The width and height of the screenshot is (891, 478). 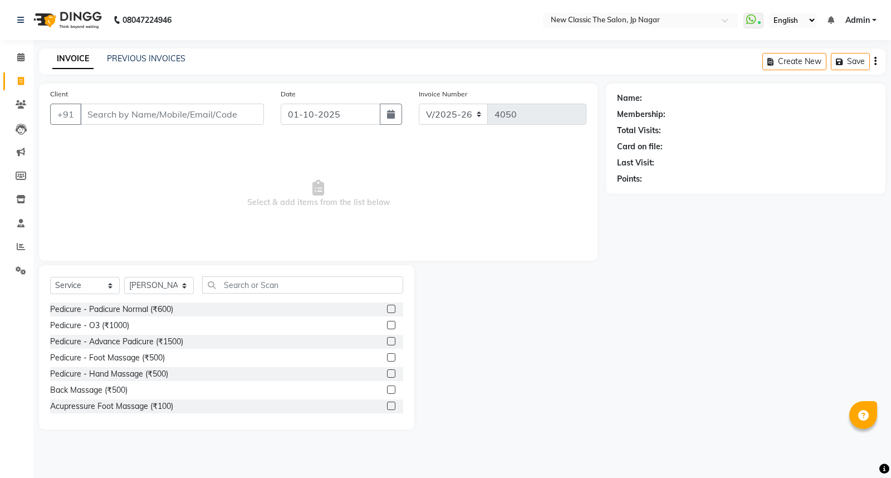 What do you see at coordinates (111, 406) in the screenshot?
I see `div: Acupressure Foot Massage (₹100)` at bounding box center [111, 406].